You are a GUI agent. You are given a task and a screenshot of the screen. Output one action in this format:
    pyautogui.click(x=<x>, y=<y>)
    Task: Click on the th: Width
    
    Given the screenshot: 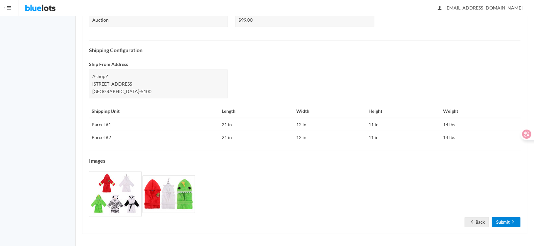 What is the action you would take?
    pyautogui.click(x=330, y=112)
    